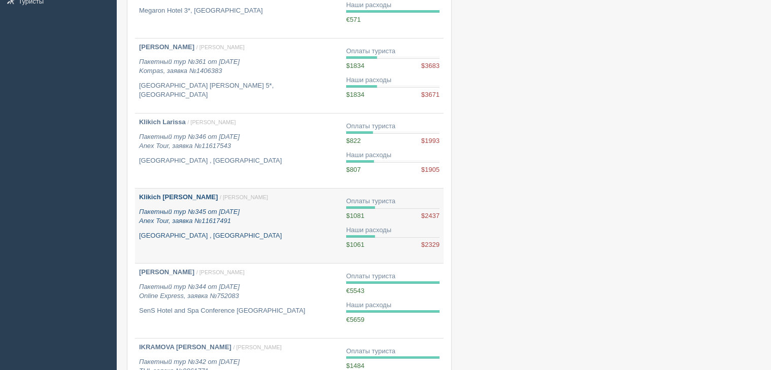 The image size is (771, 370). What do you see at coordinates (353, 169) in the screenshot?
I see `span: $807` at bounding box center [353, 169].